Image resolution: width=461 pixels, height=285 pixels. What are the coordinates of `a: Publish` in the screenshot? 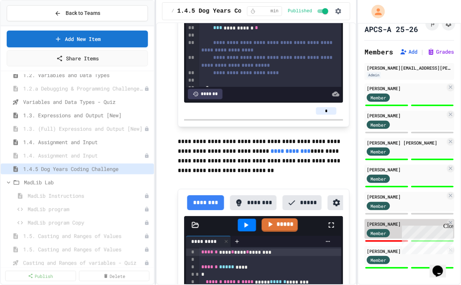 It's located at (41, 276).